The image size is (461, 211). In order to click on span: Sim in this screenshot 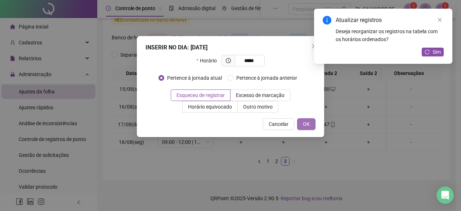, I will do `click(437, 52)`.